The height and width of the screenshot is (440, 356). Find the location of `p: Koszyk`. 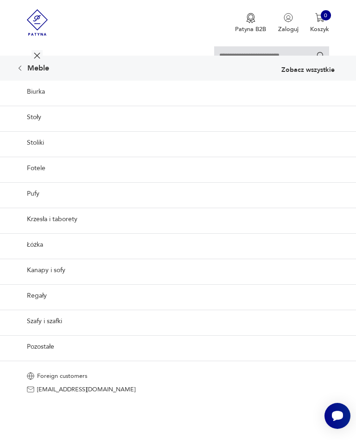

p: Koszyk is located at coordinates (320, 29).